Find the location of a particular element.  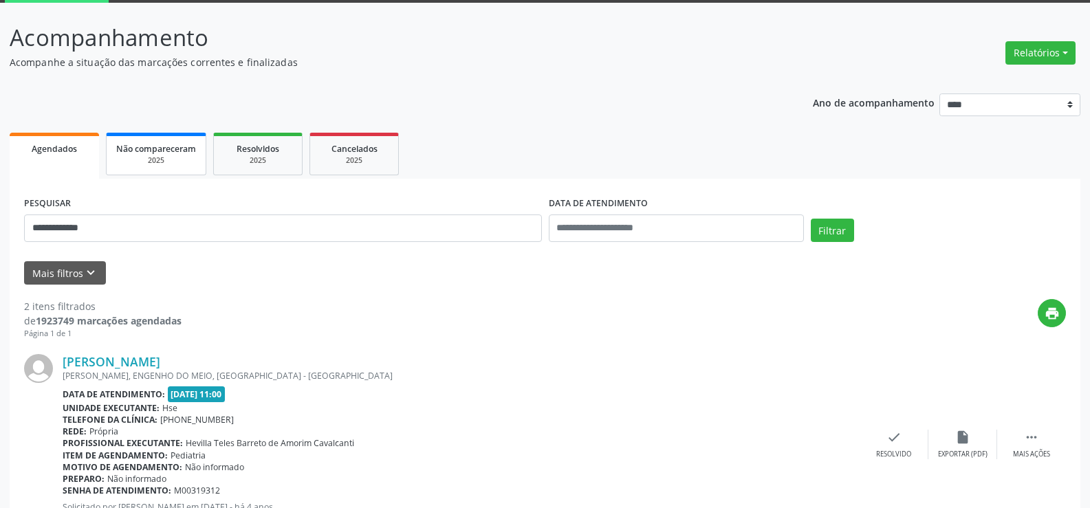

b: Preparo: is located at coordinates (83, 479).